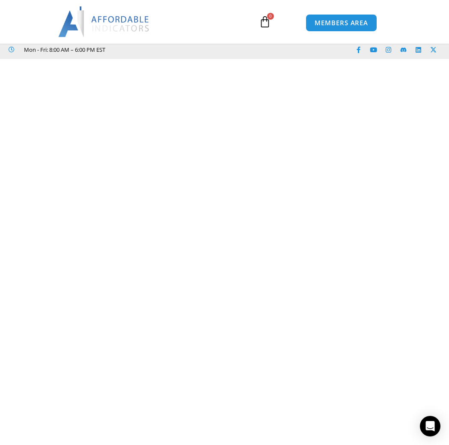 This screenshot has width=449, height=445. What do you see at coordinates (270, 16) in the screenshot?
I see `span: 0` at bounding box center [270, 16].